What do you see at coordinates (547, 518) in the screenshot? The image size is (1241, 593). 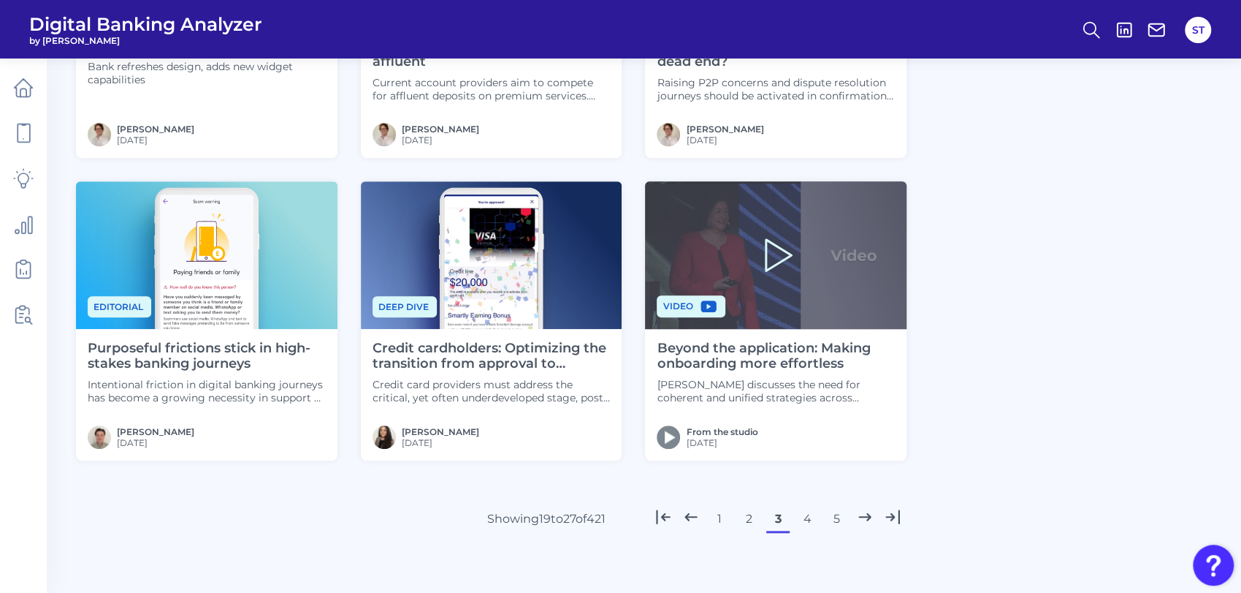 I see `div: Showing 19 to 27 of 421` at bounding box center [547, 518].